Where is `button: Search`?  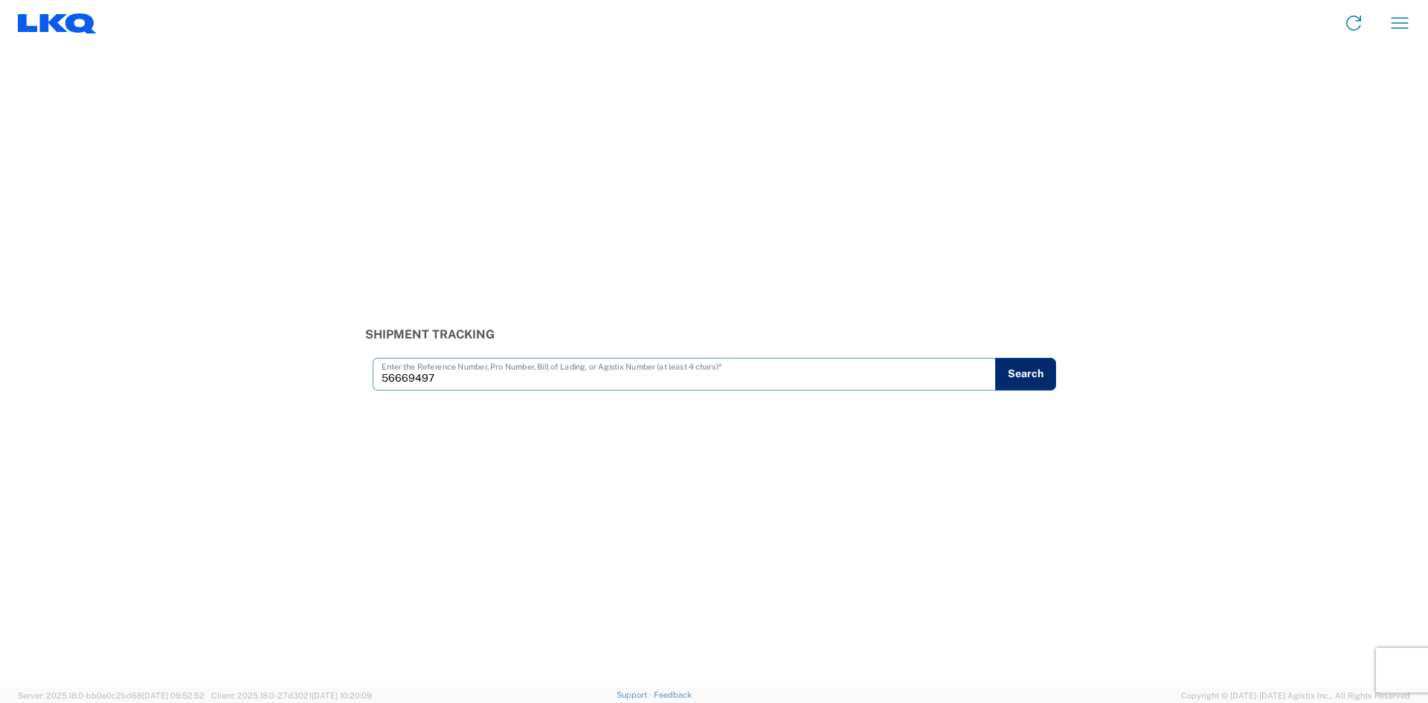
button: Search is located at coordinates (1026, 374).